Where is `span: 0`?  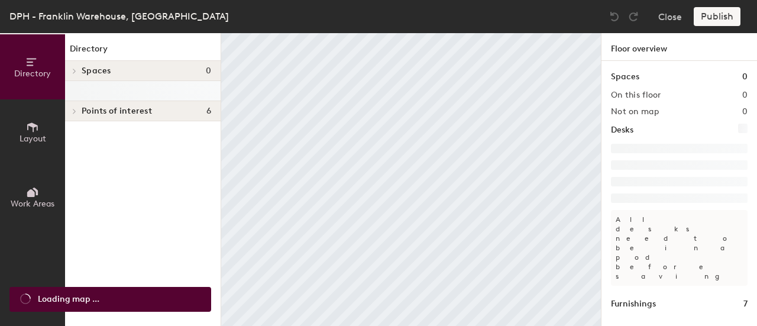
span: 0 is located at coordinates (208, 71).